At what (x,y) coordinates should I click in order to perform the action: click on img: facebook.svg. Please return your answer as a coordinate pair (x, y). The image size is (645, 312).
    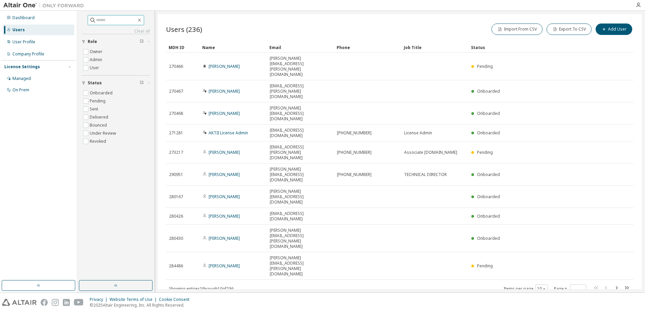
    Looking at the image, I should click on (44, 303).